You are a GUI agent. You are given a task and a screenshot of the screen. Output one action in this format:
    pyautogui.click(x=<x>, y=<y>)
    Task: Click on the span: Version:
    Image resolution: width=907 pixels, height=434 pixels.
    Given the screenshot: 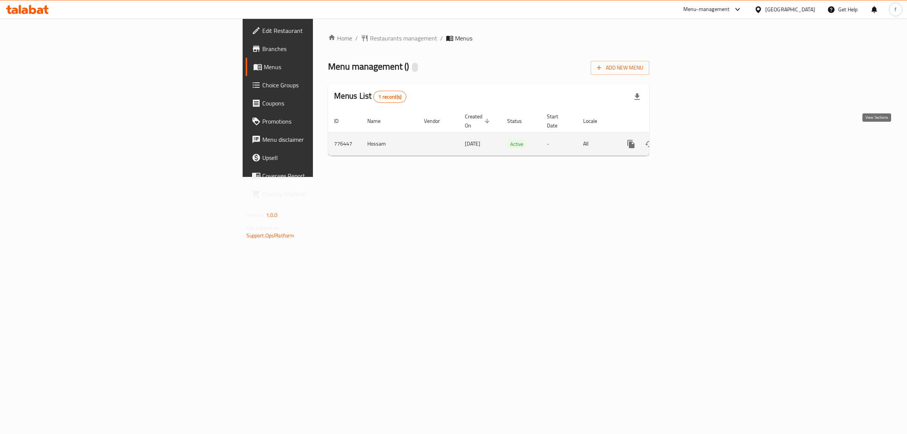 What is the action you would take?
    pyautogui.click(x=256, y=215)
    